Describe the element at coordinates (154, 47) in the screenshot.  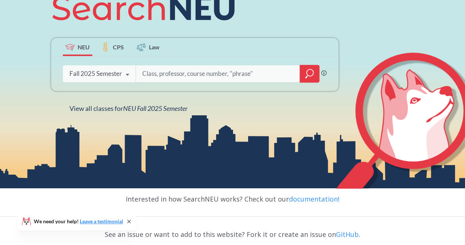
I see `span: Law` at that location.